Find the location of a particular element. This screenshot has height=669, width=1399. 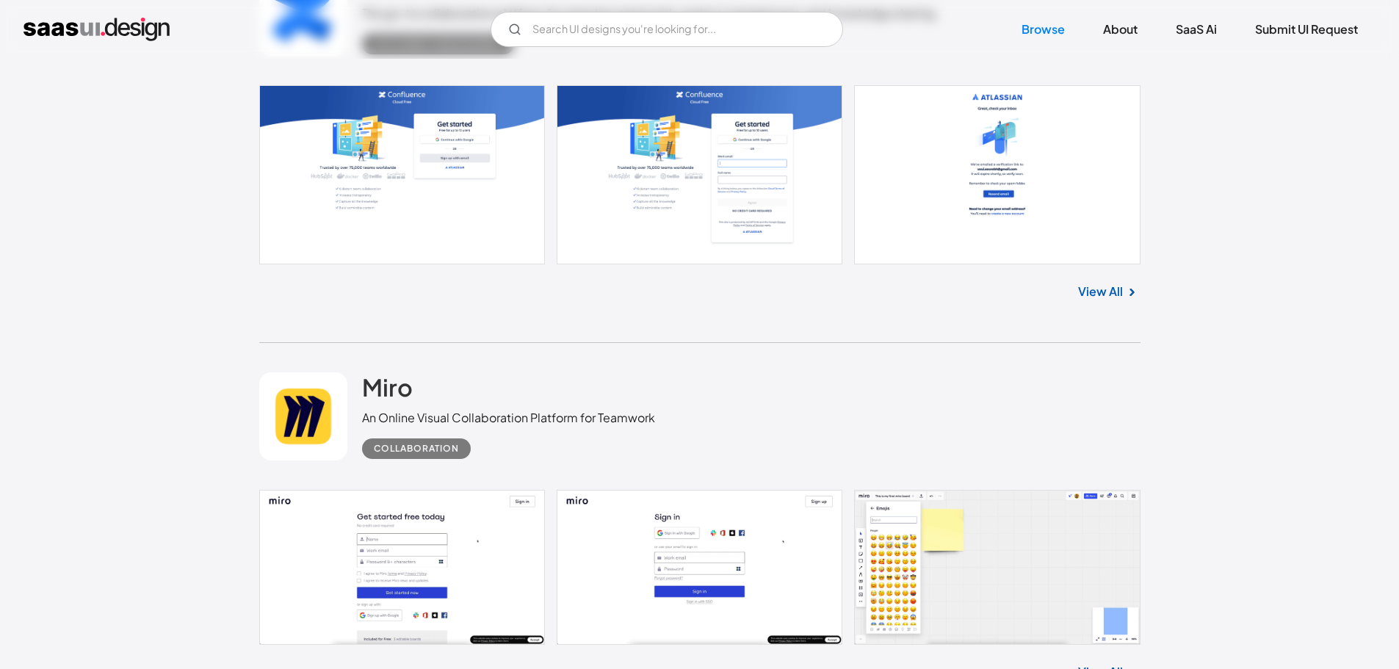

h2: Miro is located at coordinates (387, 387).